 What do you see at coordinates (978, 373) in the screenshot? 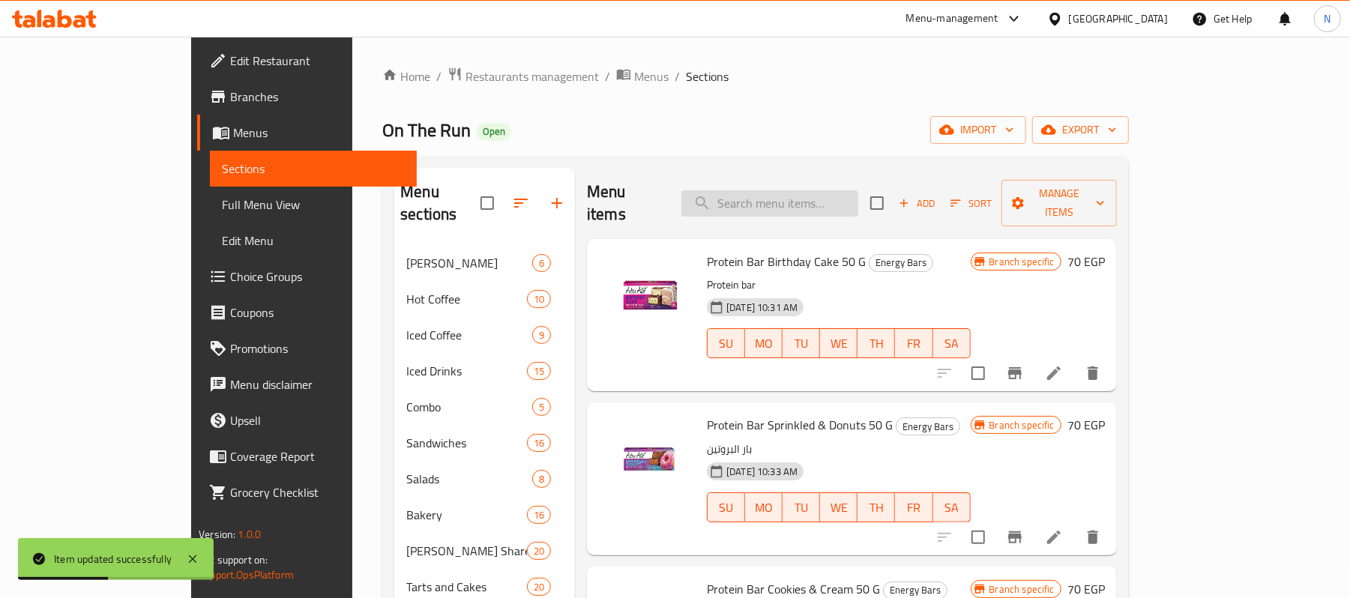
I see `span: Select to update` at bounding box center [978, 373].